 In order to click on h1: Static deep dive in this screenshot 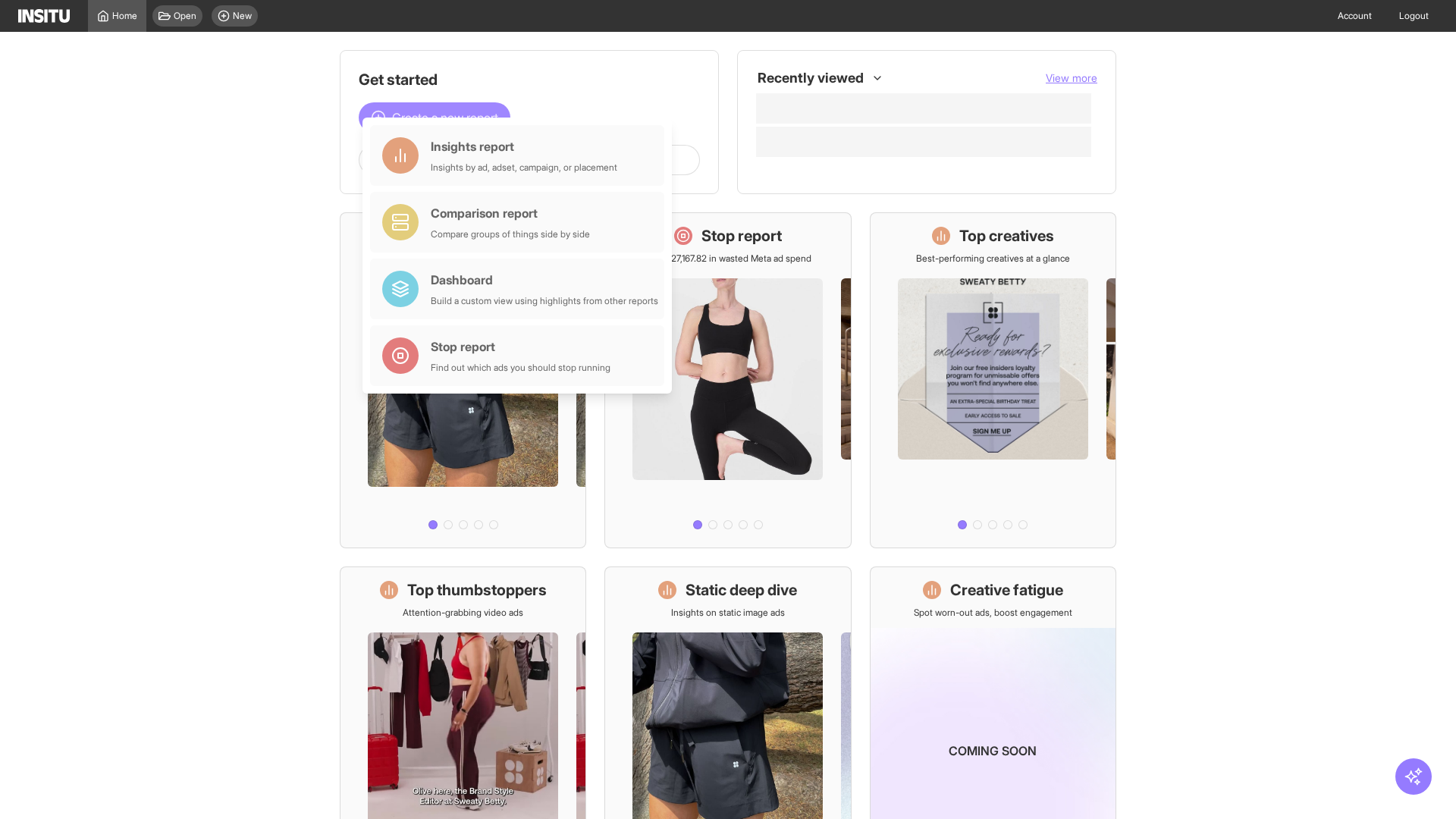, I will do `click(741, 590)`.